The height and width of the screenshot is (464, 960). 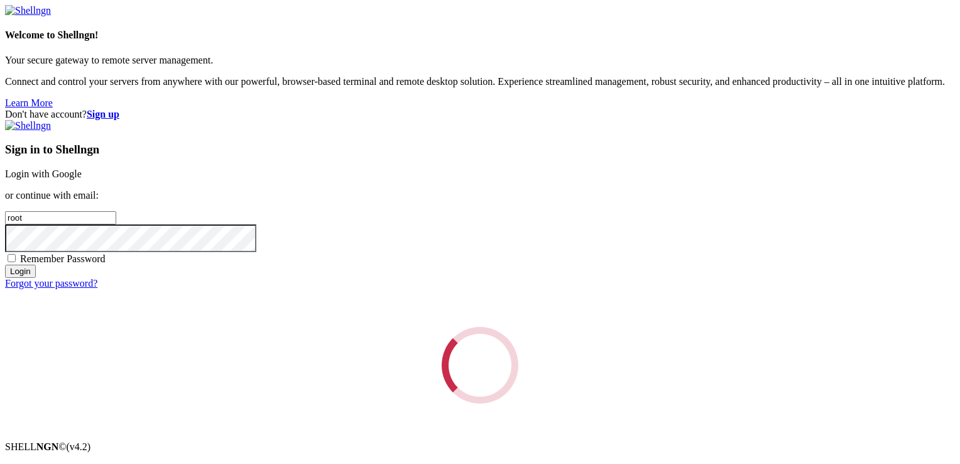 What do you see at coordinates (51, 283) in the screenshot?
I see `a: Forgot your password?` at bounding box center [51, 283].